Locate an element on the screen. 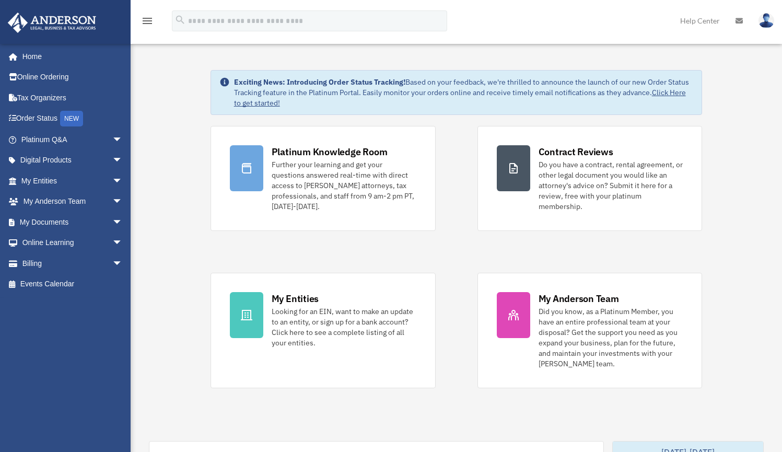  a: Online Ordering is located at coordinates (73, 77).